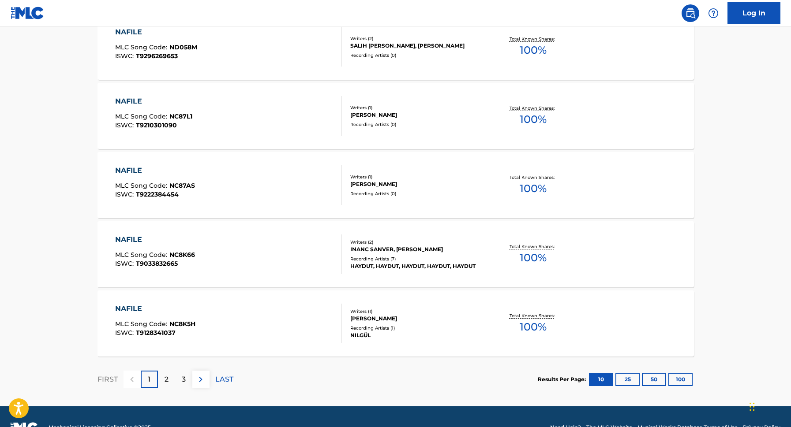  What do you see at coordinates (156, 333) in the screenshot?
I see `span: T9128341037` at bounding box center [156, 333].